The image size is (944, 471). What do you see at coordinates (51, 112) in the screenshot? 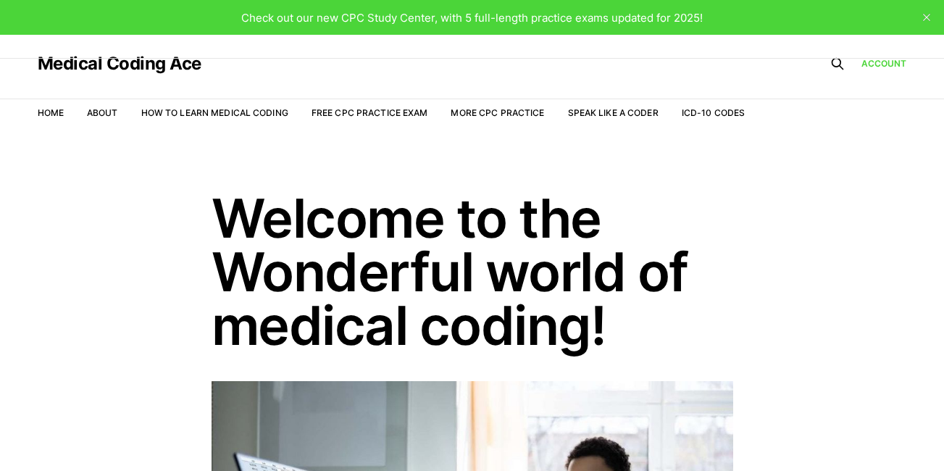
I see `a: Home` at bounding box center [51, 112].